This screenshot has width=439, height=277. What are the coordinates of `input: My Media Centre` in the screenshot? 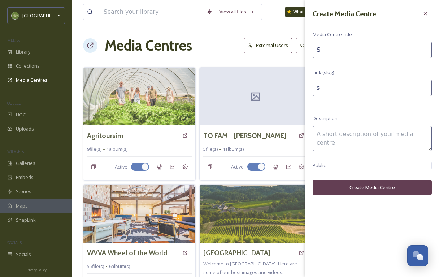 It's located at (372, 50).